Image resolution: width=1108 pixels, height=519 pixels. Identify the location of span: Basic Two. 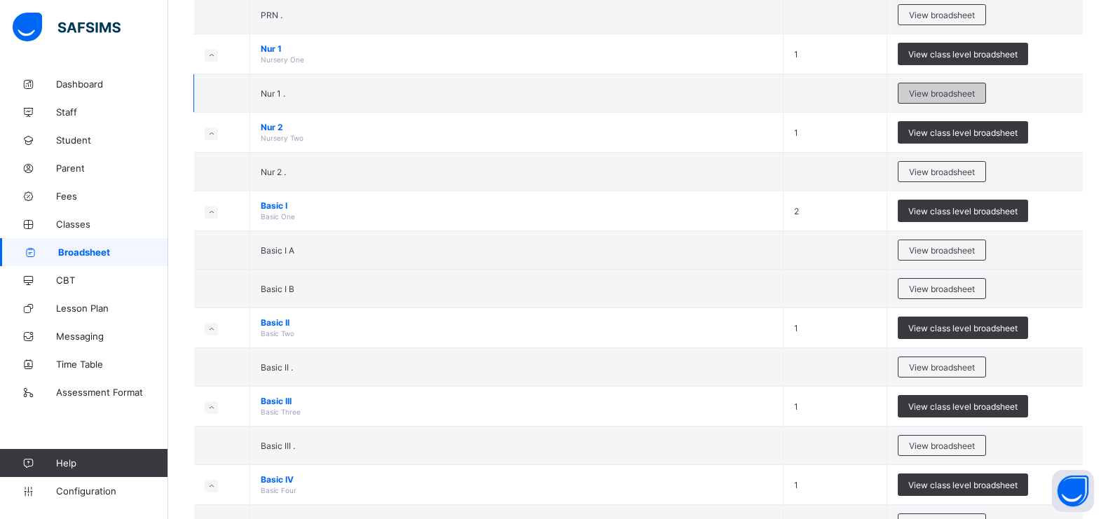
(277, 334).